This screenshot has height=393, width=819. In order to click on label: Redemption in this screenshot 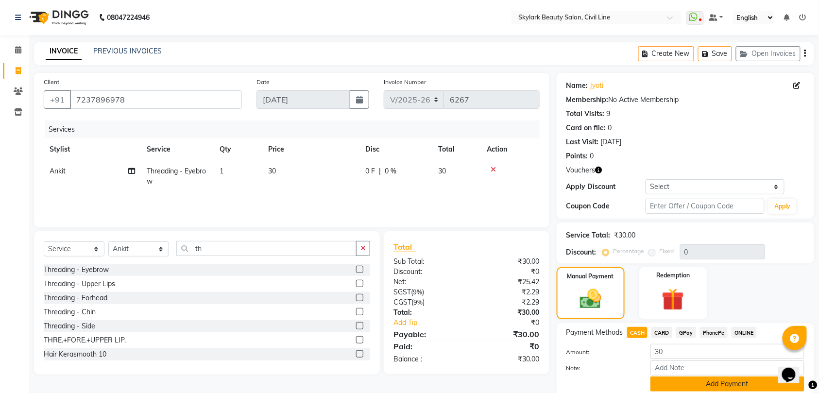, I will do `click(673, 275)`.